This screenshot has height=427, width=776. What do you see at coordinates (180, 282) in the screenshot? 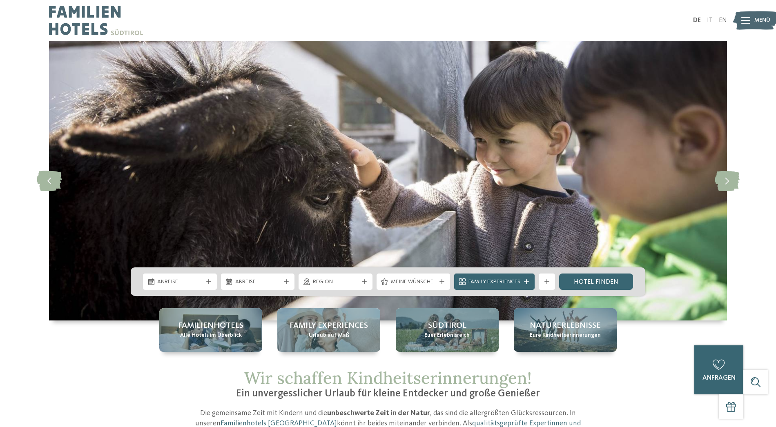
I see `span: Anreise` at bounding box center [180, 282].